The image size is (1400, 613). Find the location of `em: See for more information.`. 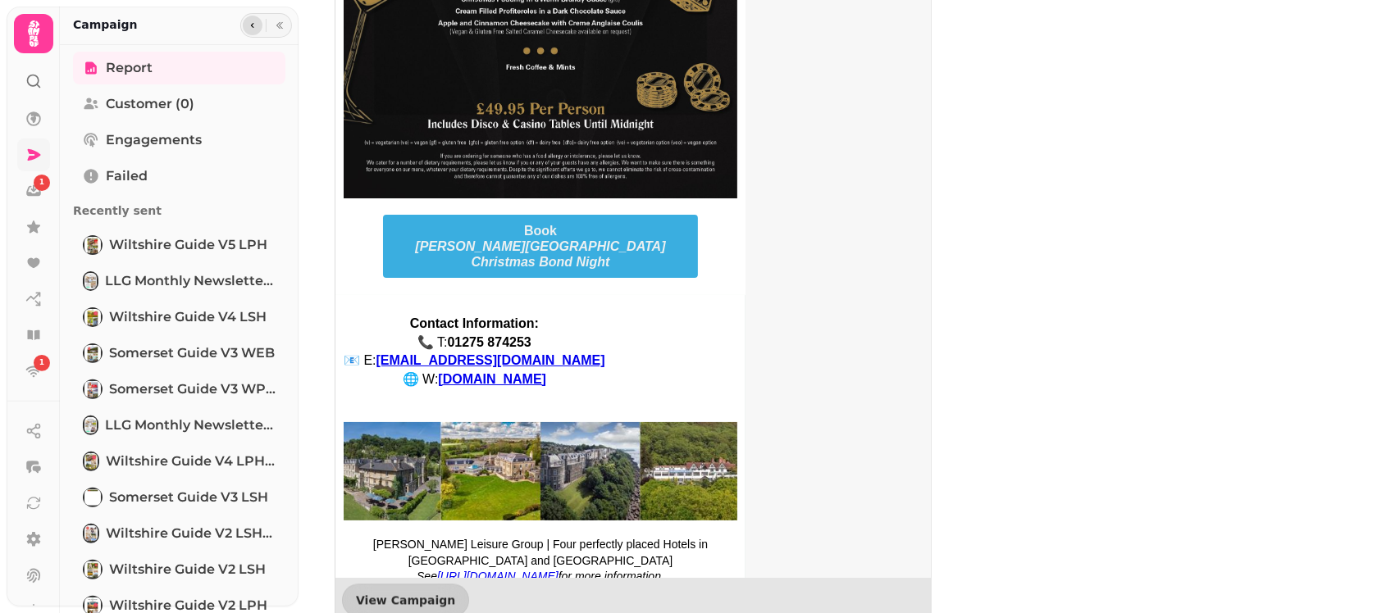

em: See for more information. is located at coordinates (540, 577).